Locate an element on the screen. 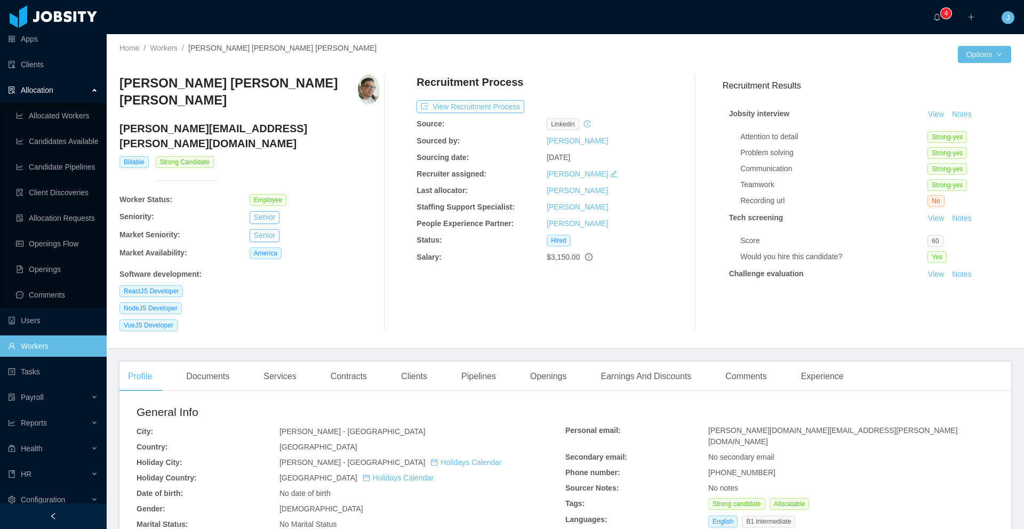  div: Recording url is located at coordinates (834, 201).